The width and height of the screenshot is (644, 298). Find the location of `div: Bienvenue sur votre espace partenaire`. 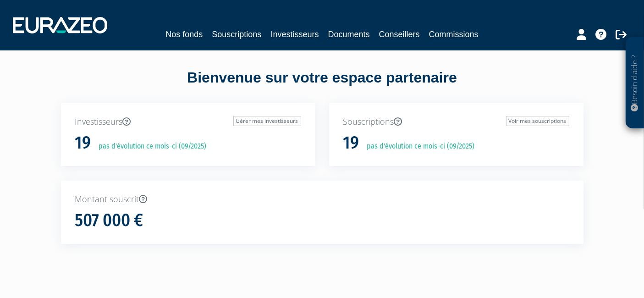

div: Bienvenue sur votre espace partenaire is located at coordinates (322, 85).